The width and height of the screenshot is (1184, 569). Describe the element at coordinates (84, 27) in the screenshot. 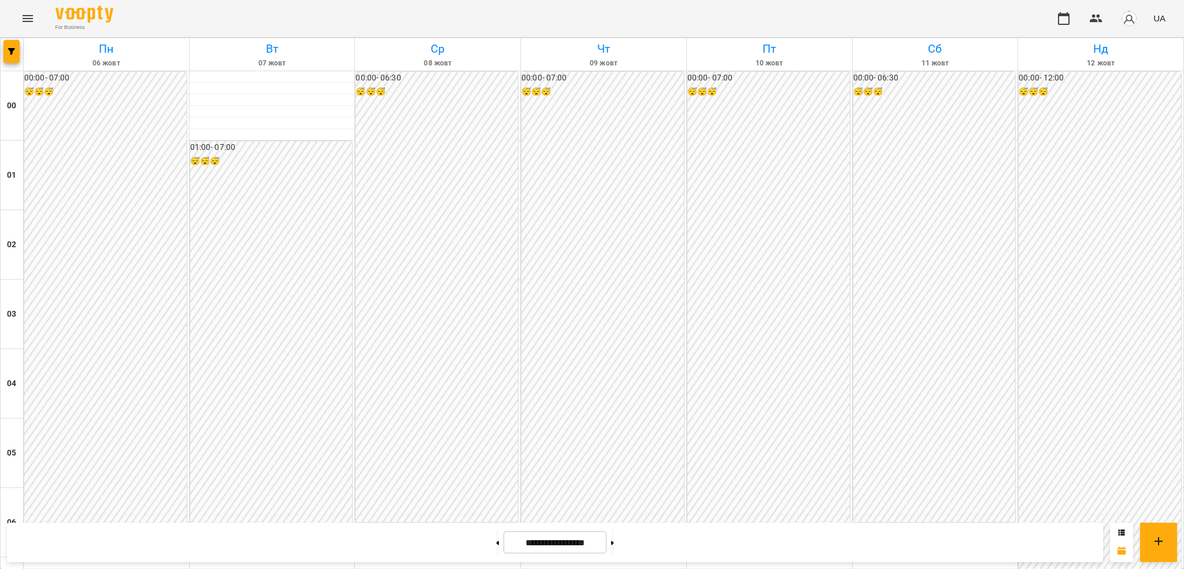

I see `span: For Business` at that location.